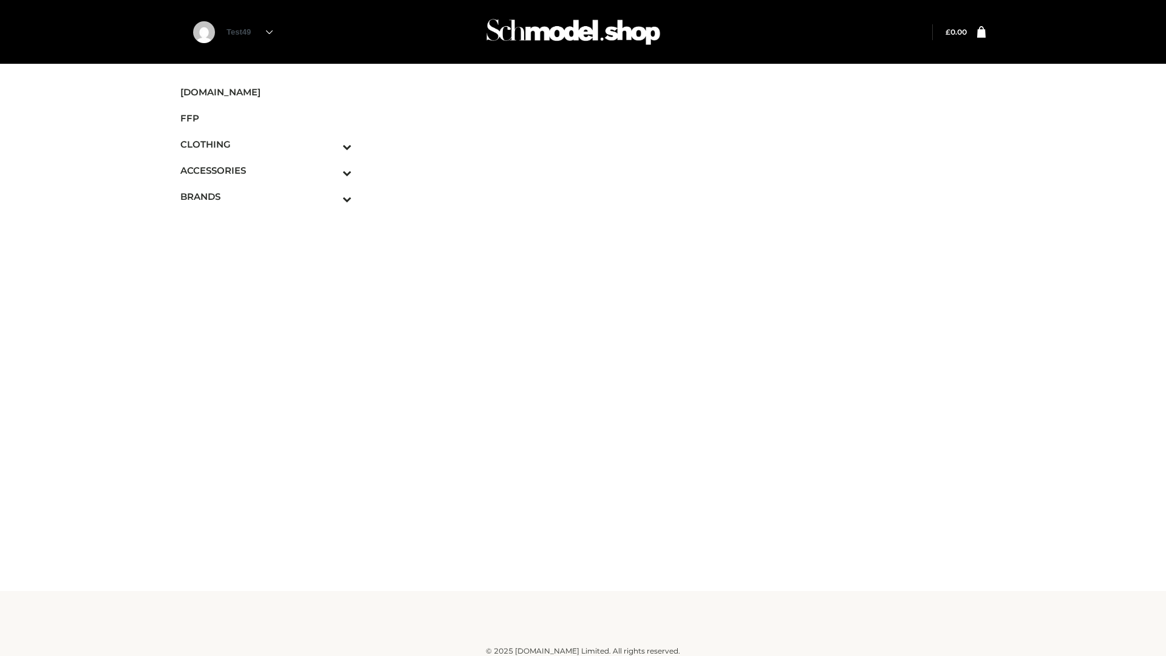  I want to click on span: ACCESSORIES, so click(266, 170).